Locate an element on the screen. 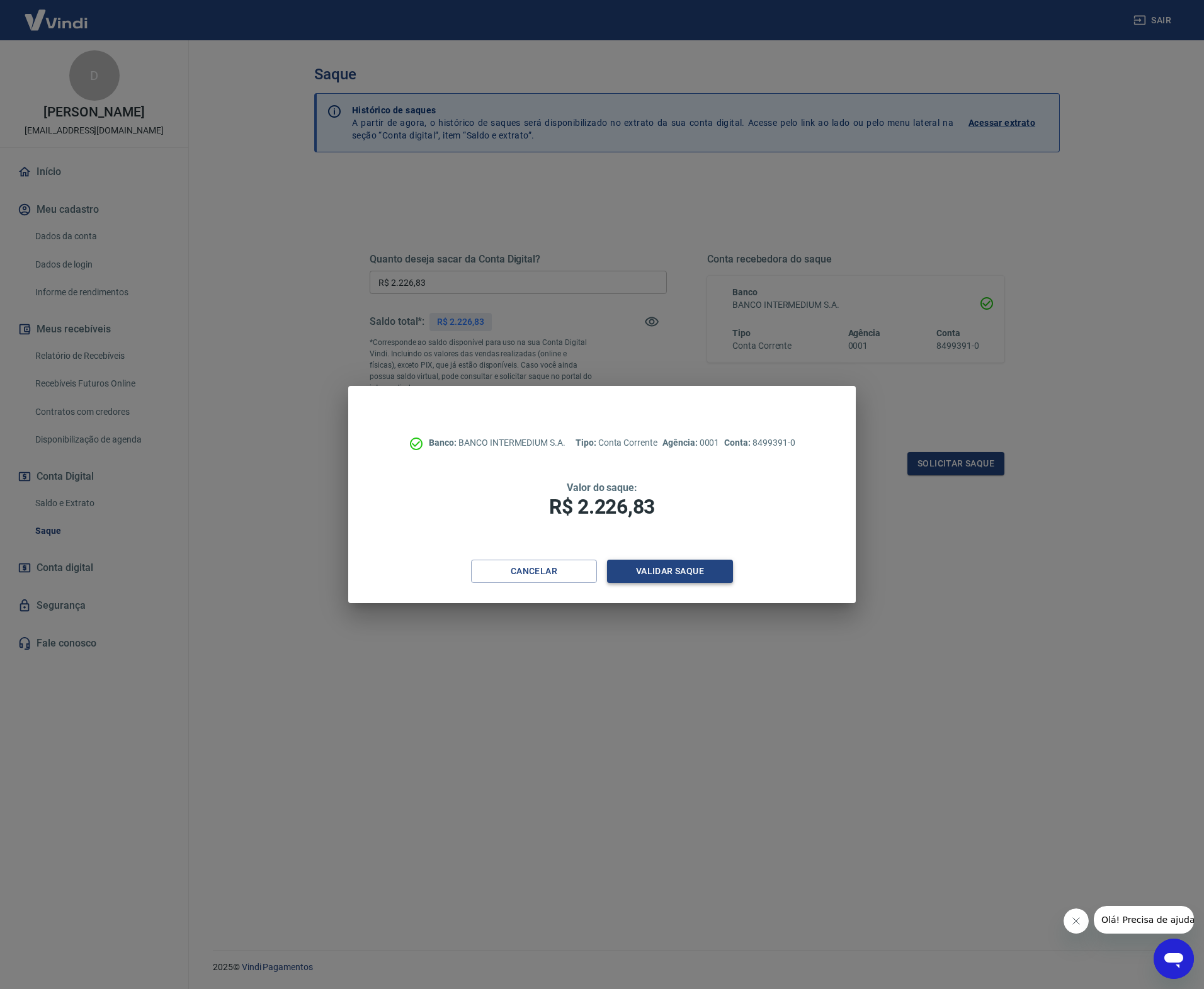  p: 8499391-0 is located at coordinates (760, 443).